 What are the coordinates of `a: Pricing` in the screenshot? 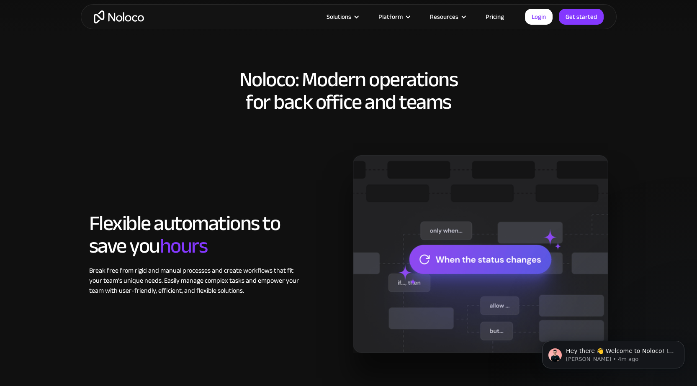 It's located at (495, 17).